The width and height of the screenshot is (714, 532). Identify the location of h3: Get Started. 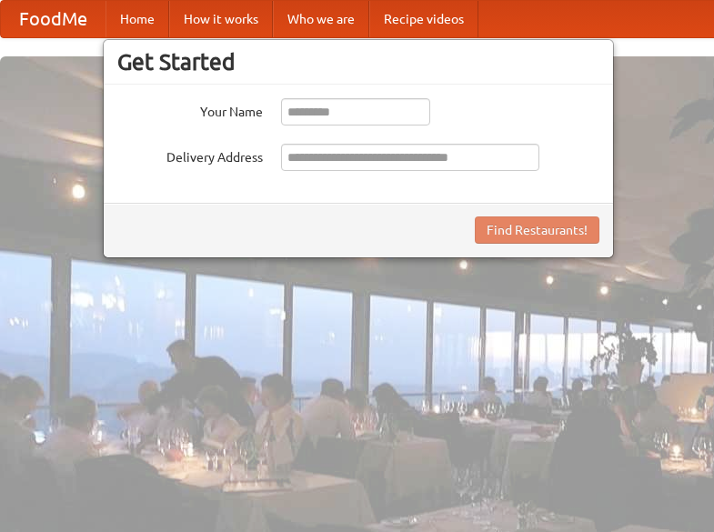
(359, 62).